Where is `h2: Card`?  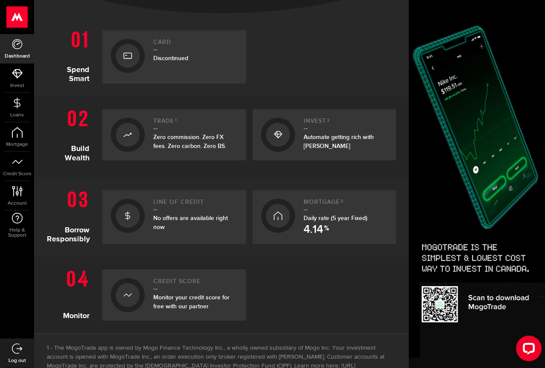
h2: Card is located at coordinates (196, 44).